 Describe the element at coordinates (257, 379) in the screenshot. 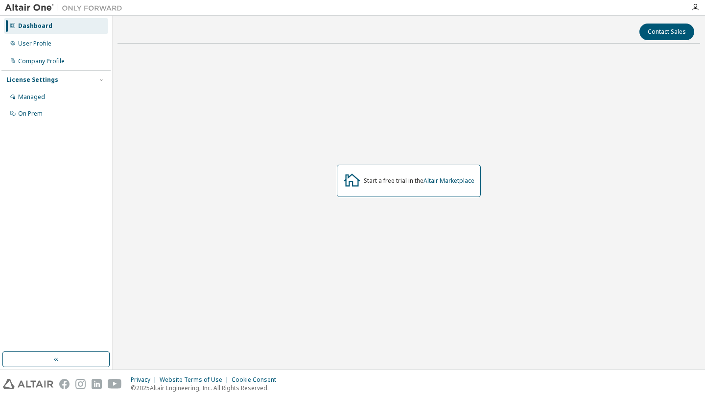

I see `div: Cookie Consent` at that location.